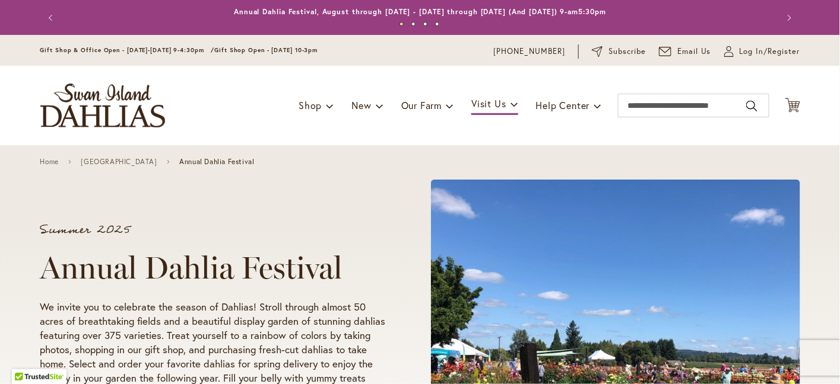  Describe the element at coordinates (788, 18) in the screenshot. I see `button: Next` at that location.